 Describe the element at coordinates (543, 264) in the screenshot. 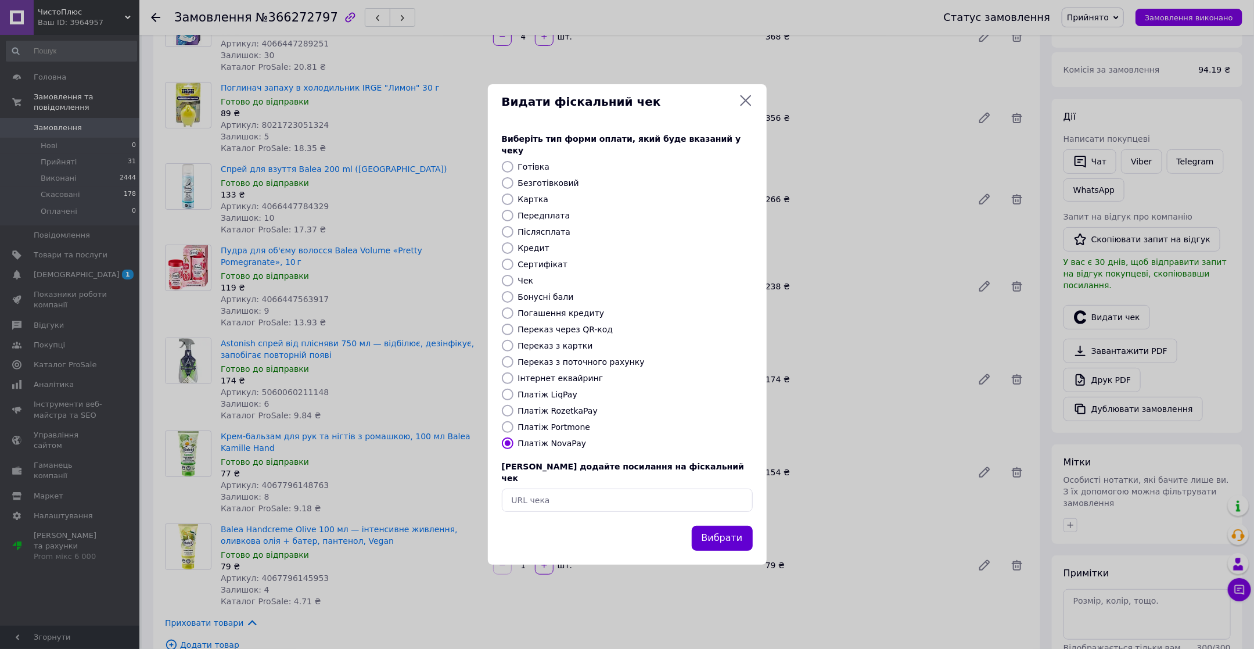

I see `label: Сертифікат` at that location.